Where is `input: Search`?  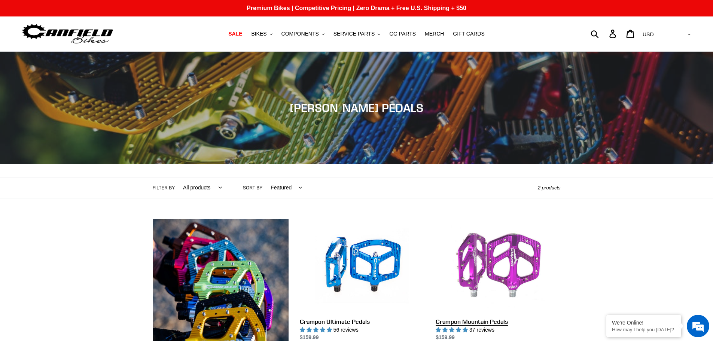 input: Search is located at coordinates (604, 34).